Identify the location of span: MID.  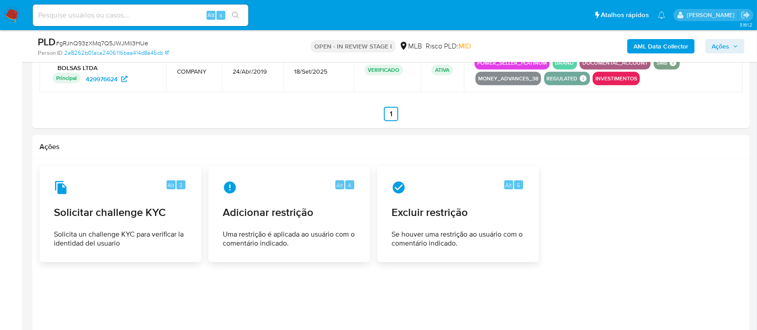
(465, 46).